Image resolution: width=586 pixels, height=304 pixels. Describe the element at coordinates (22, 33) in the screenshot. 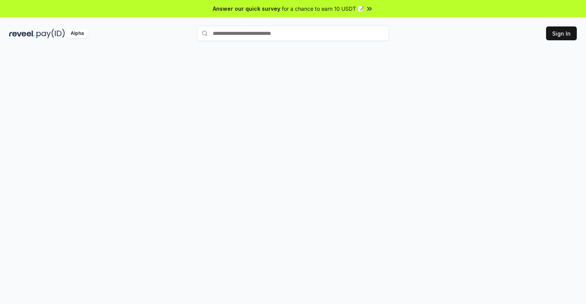

I see `img: reveel_dark` at that location.